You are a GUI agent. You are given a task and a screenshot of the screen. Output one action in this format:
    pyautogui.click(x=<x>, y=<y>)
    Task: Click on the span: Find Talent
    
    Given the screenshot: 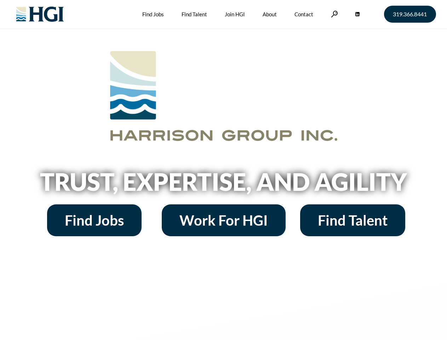 What is the action you would take?
    pyautogui.click(x=353, y=220)
    